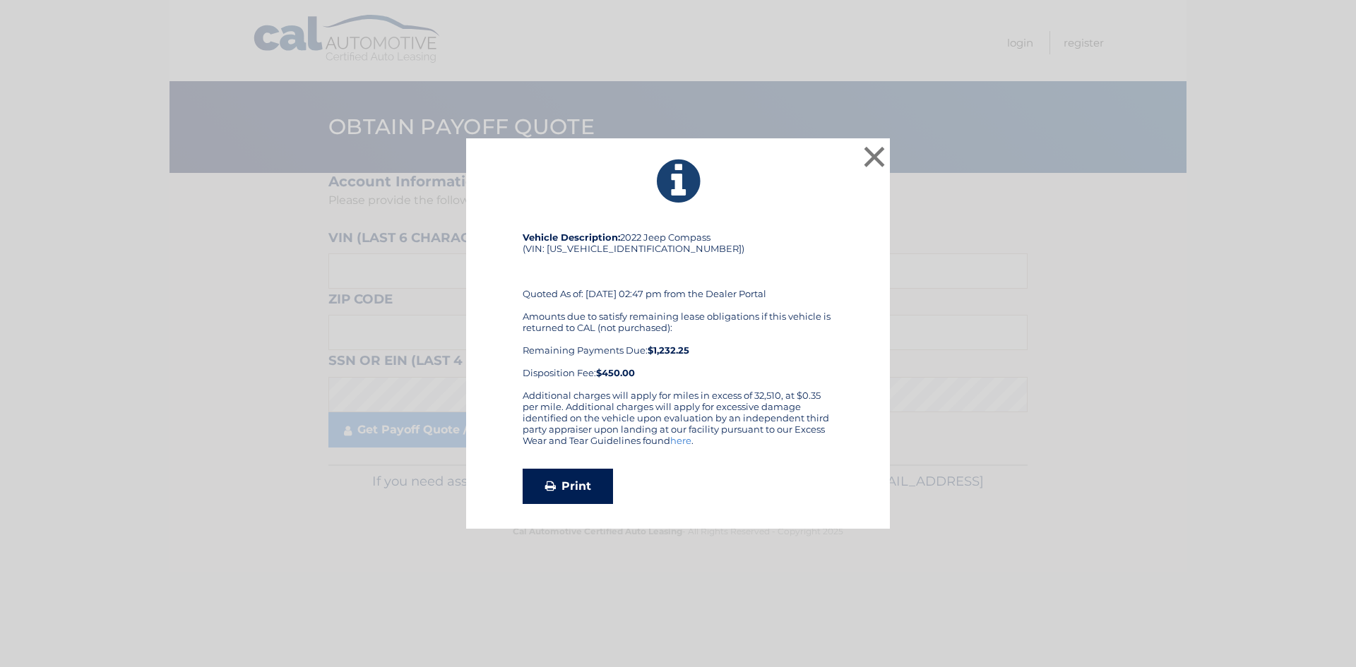 The image size is (1356, 667). I want to click on a: here, so click(681, 441).